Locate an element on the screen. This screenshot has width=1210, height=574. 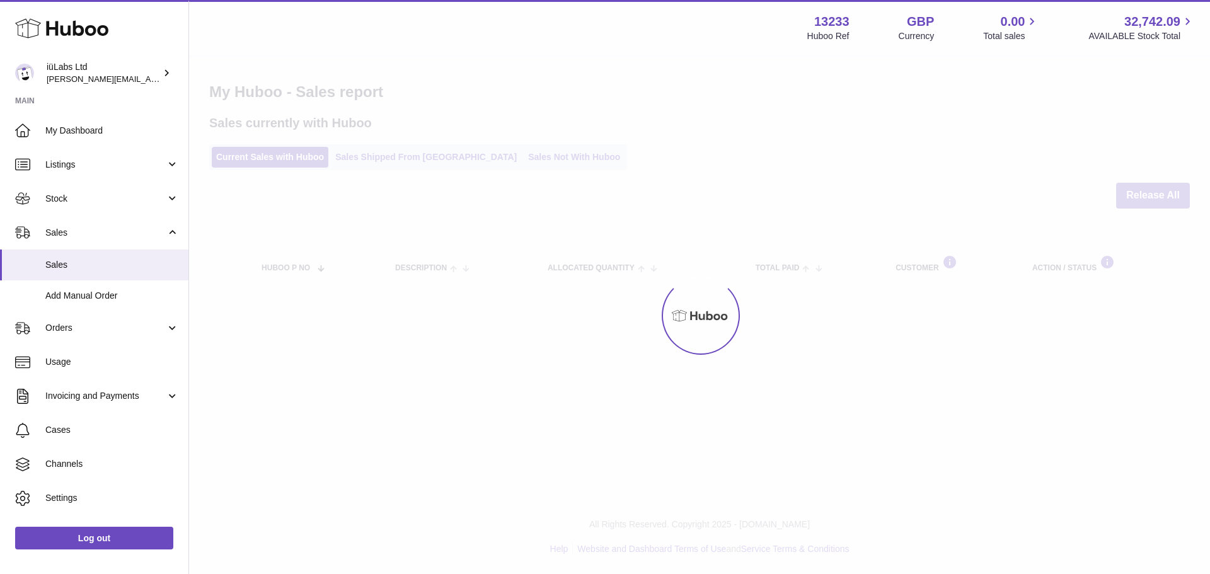
a: 0.00 Total sales is located at coordinates (1011, 28).